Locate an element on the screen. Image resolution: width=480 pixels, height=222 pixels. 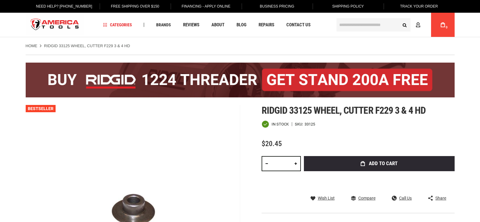
a: Home is located at coordinates (31, 46).